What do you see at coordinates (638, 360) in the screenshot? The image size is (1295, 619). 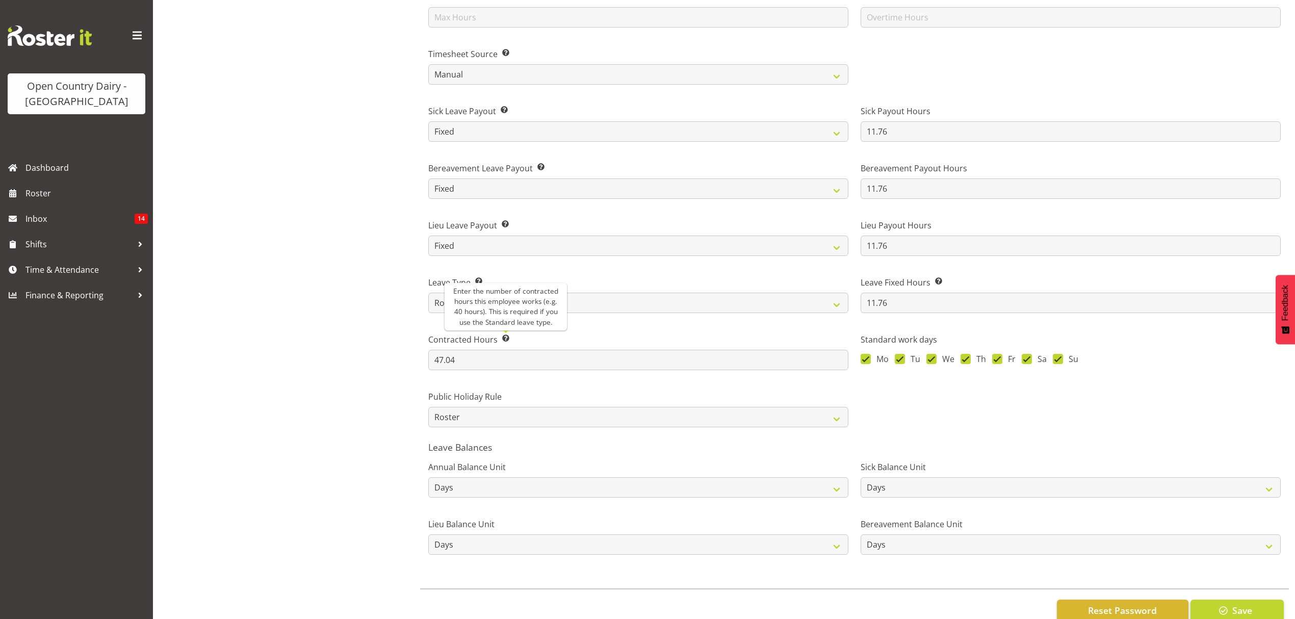 I see `input: Contracted Hours` at bounding box center [638, 360].